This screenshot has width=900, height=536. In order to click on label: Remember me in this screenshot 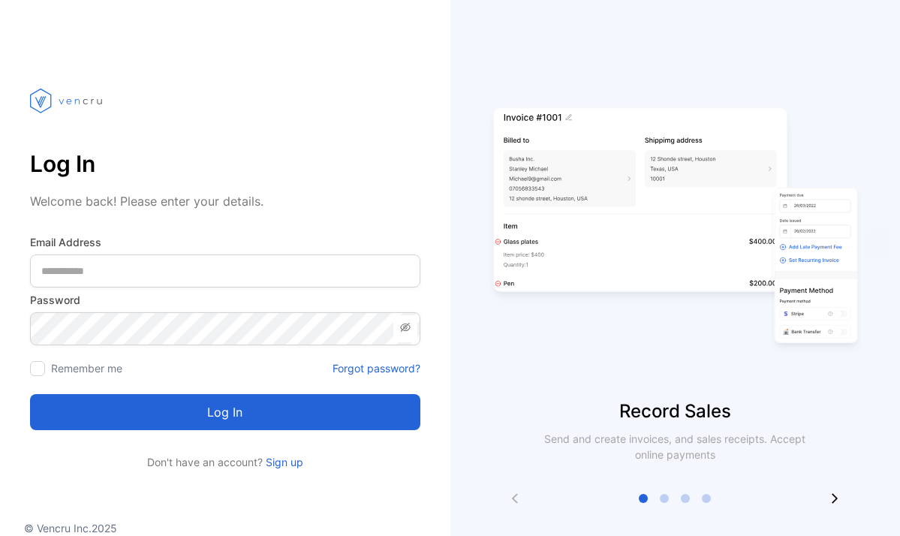, I will do `click(86, 368)`.